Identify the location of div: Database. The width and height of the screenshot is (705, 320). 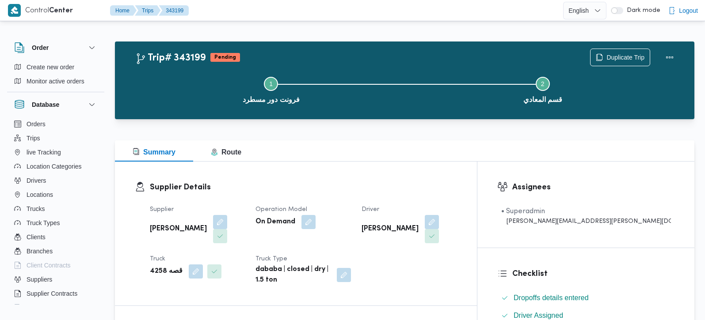
(56, 213).